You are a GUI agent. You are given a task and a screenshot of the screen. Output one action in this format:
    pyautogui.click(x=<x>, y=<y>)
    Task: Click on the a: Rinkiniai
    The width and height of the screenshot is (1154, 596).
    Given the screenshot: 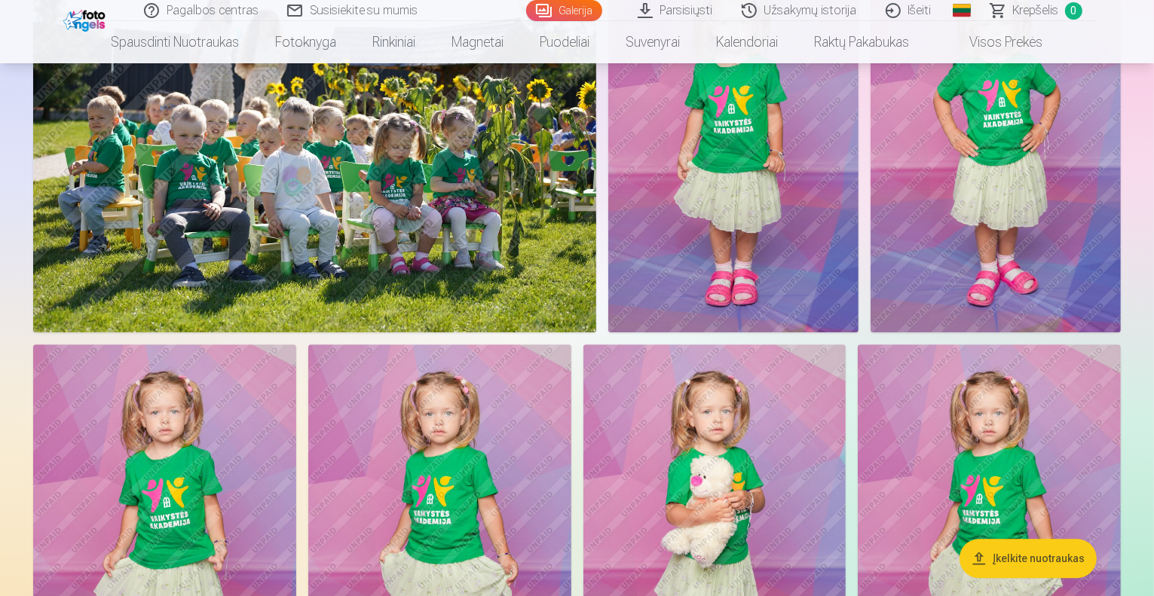 What is the action you would take?
    pyautogui.click(x=394, y=42)
    